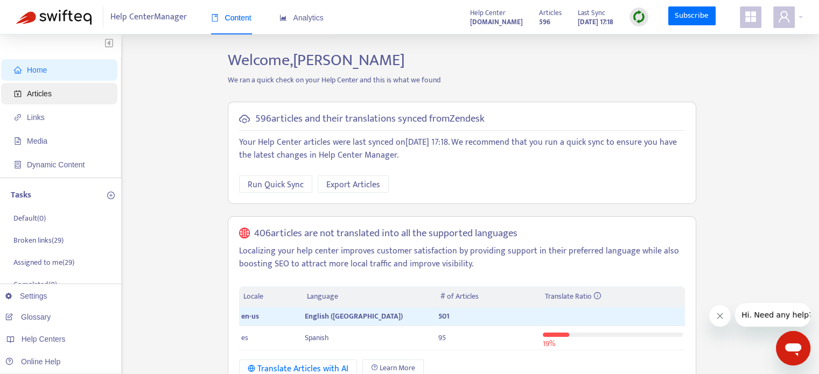 The height and width of the screenshot is (374, 819). What do you see at coordinates (591, 13) in the screenshot?
I see `span: Last Sync` at bounding box center [591, 13].